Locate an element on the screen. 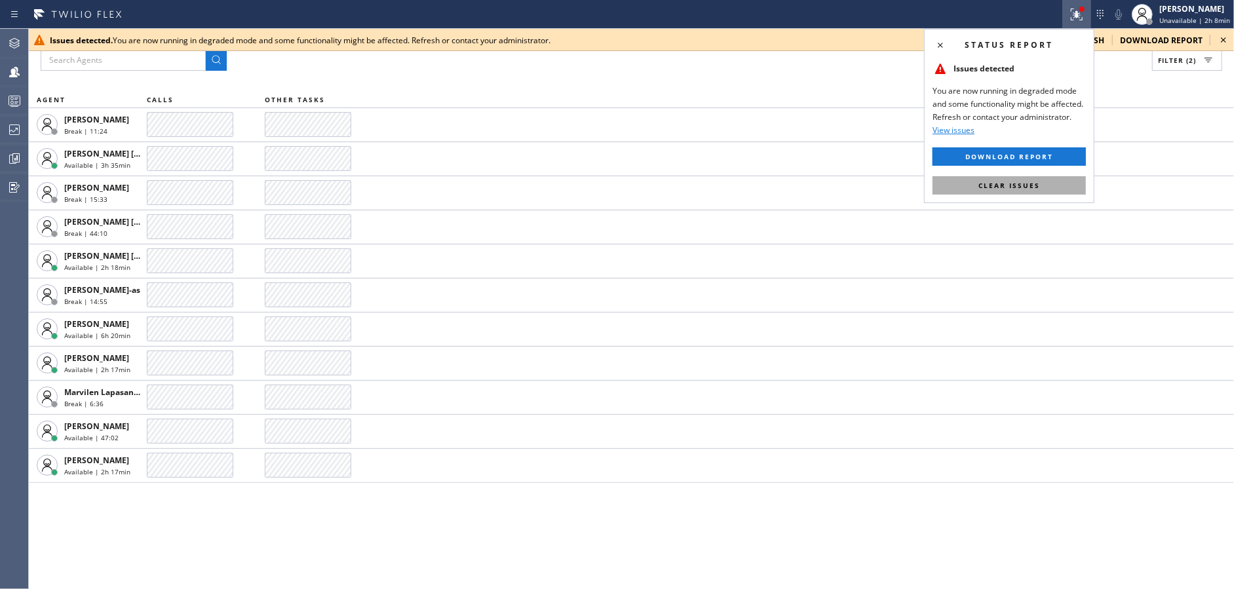 Image resolution: width=1234 pixels, height=589 pixels. span: Filter (2) is located at coordinates (1177, 60).